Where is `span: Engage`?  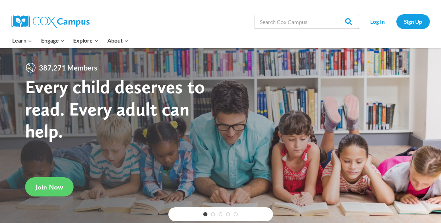 span: Engage is located at coordinates (53, 40).